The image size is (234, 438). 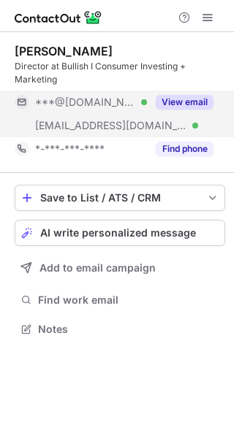 I want to click on span: Notes, so click(x=129, y=329).